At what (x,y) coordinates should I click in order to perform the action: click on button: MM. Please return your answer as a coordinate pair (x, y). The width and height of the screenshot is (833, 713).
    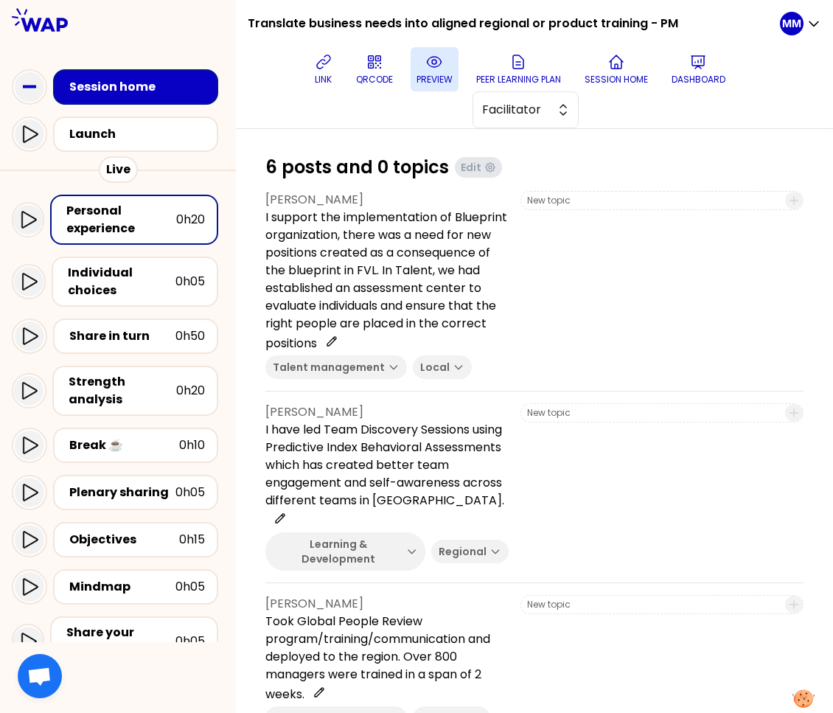
    Looking at the image, I should click on (801, 24).